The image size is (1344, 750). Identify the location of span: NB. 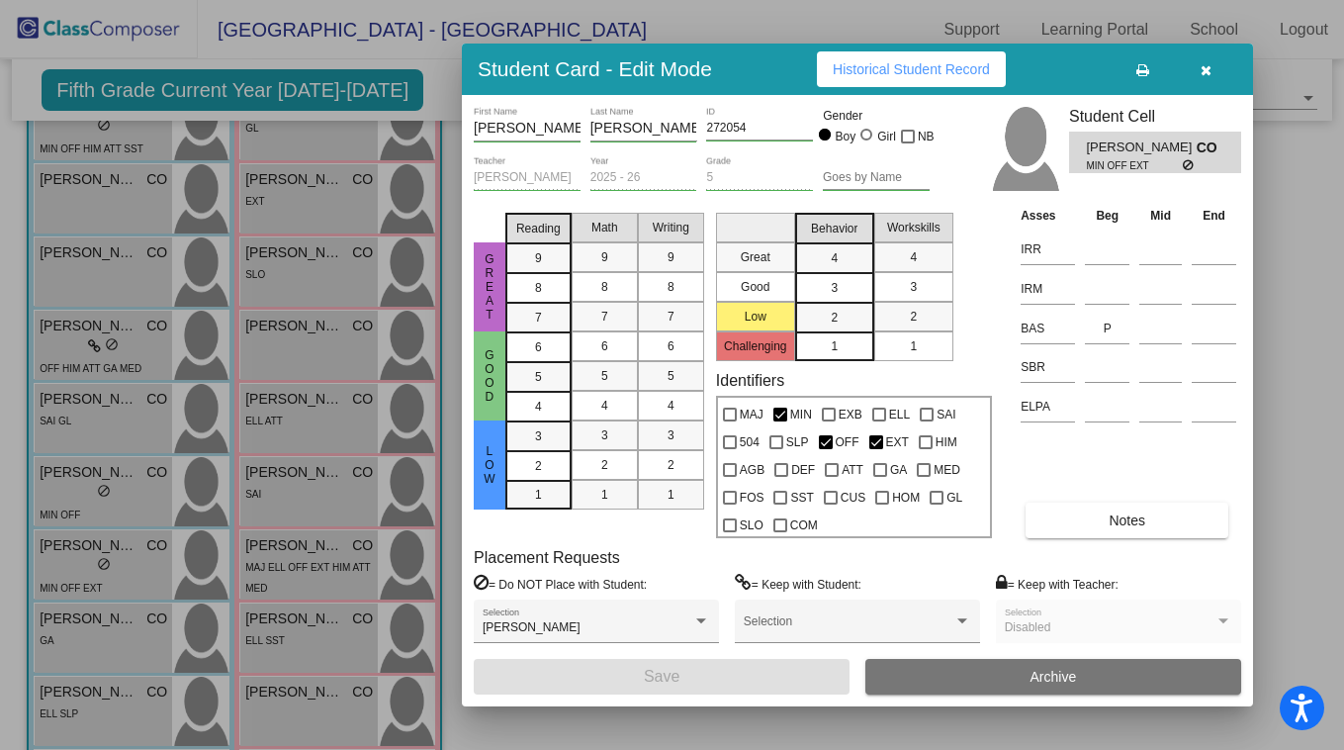
(926, 136).